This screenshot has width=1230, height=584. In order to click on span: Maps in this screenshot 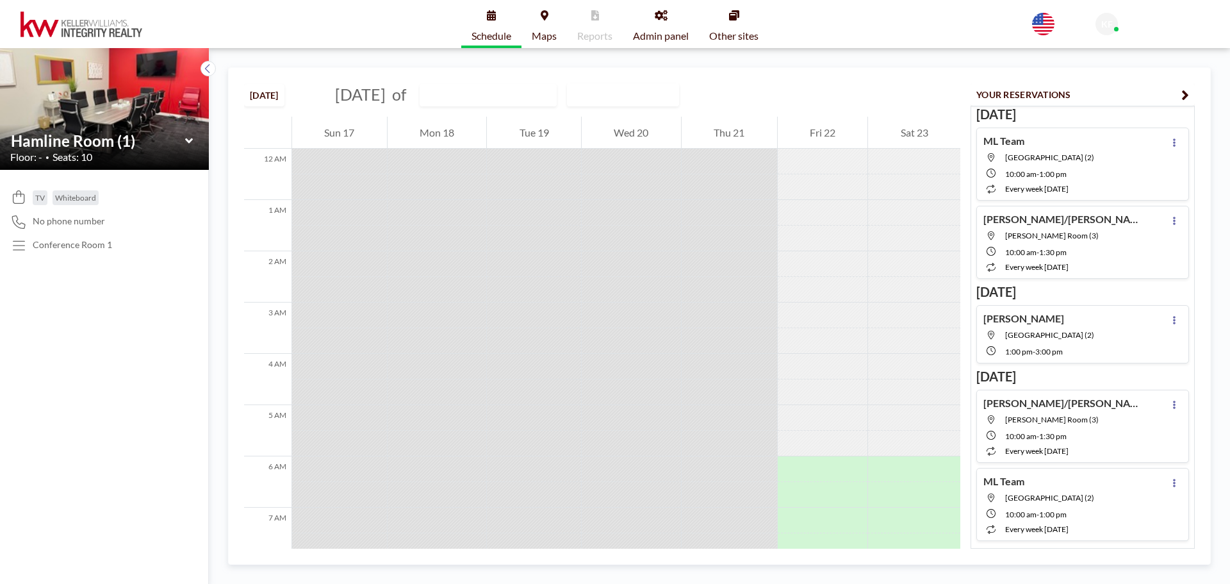, I will do `click(544, 36)`.